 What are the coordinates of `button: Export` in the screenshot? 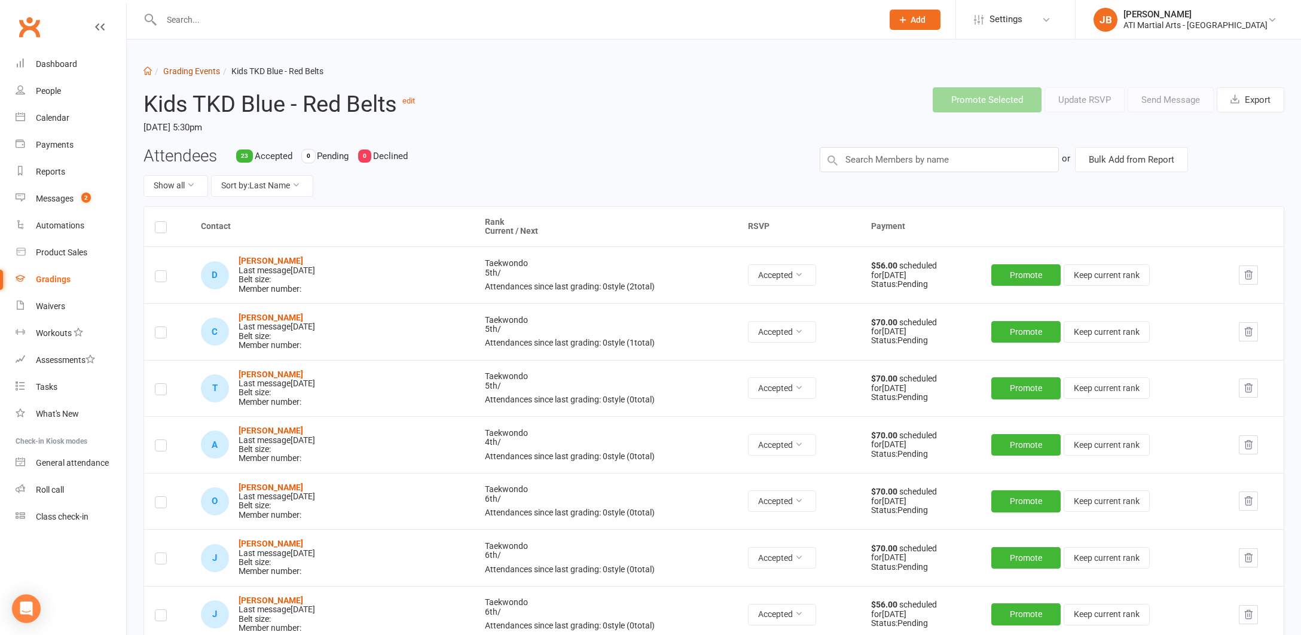 It's located at (1250, 100).